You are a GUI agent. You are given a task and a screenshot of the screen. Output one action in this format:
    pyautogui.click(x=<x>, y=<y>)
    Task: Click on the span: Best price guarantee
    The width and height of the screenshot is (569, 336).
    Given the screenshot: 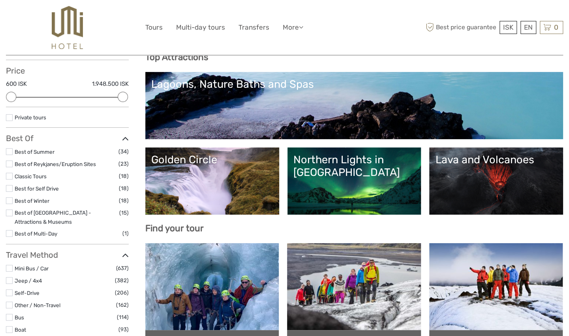 What is the action you would take?
    pyautogui.click(x=461, y=27)
    